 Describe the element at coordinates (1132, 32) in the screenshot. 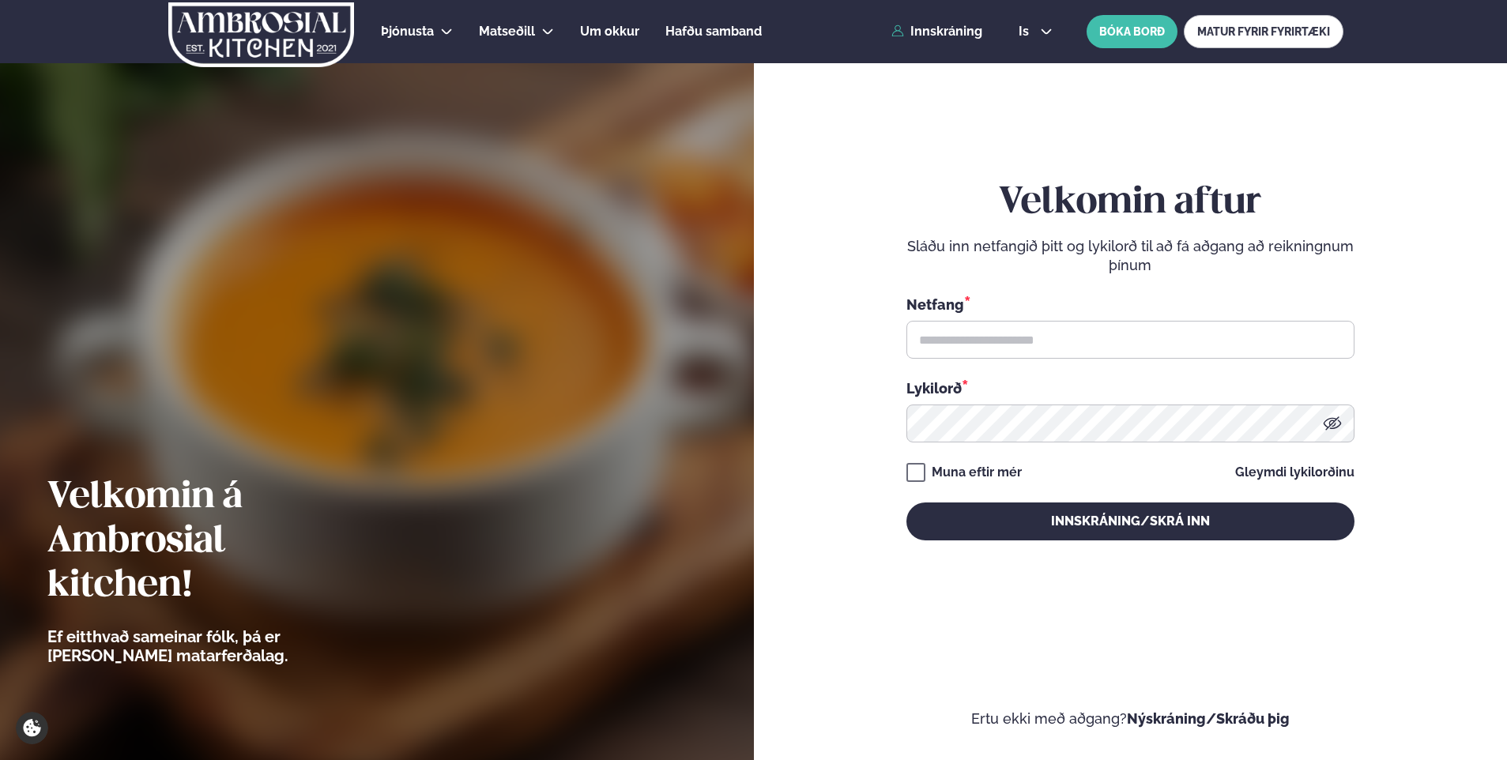

I see `button: BÓKA BORÐ` at that location.